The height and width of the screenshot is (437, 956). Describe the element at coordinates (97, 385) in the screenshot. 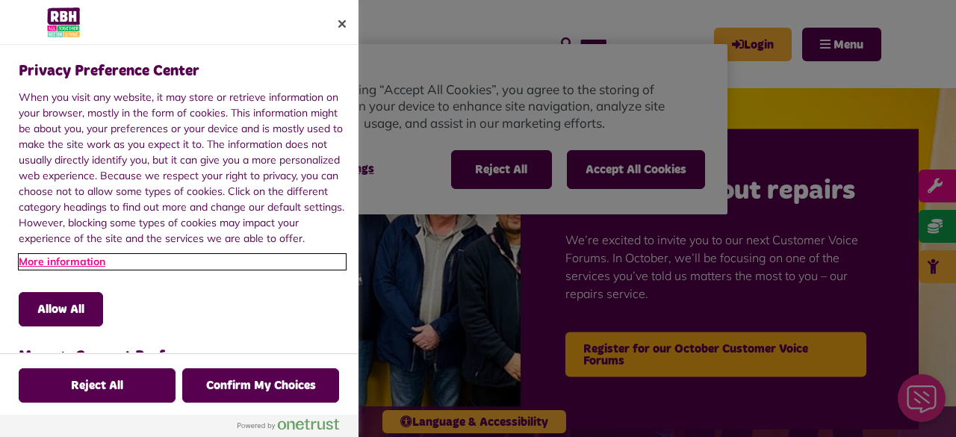

I see `button: Reject All` at that location.